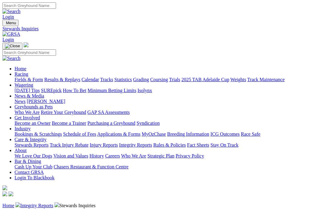 The image size is (327, 209). What do you see at coordinates (161, 156) in the screenshot?
I see `a: Strategic Plan` at bounding box center [161, 156].